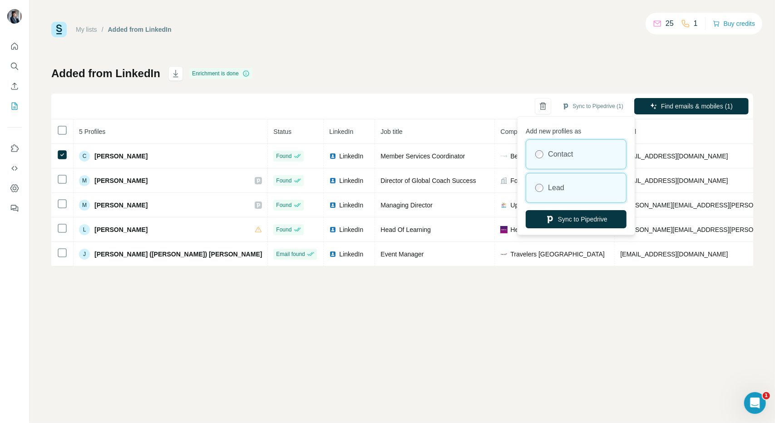 This screenshot has height=423, width=775. What do you see at coordinates (428, 181) in the screenshot?
I see `span: Director of Global Coach Success` at bounding box center [428, 181].